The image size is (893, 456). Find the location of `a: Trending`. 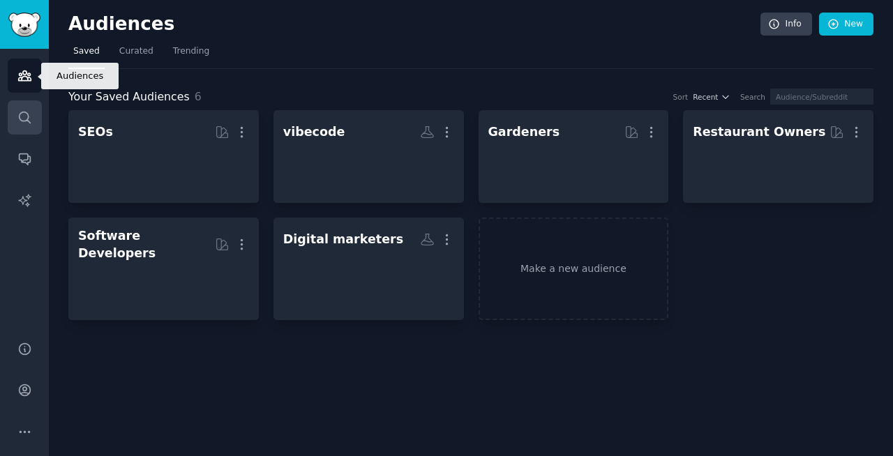

a: Trending is located at coordinates (191, 54).